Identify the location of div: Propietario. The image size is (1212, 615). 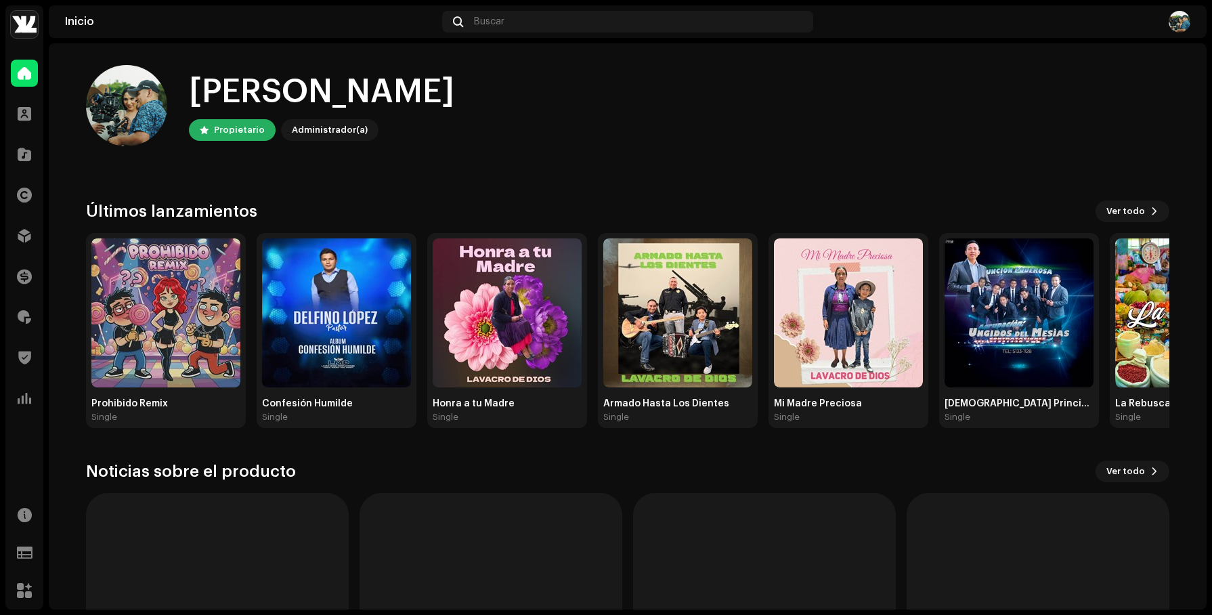
(239, 130).